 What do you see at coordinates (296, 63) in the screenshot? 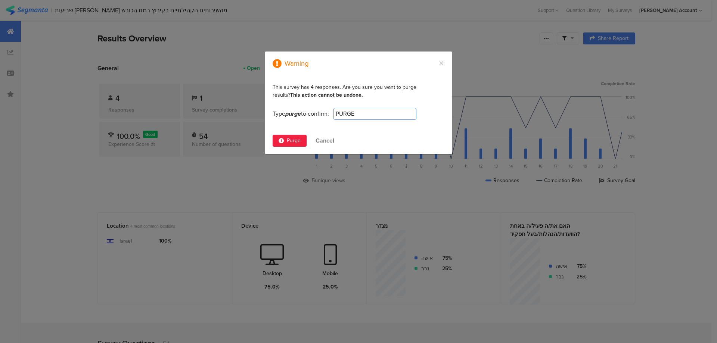
I see `div: Warning` at bounding box center [296, 63].